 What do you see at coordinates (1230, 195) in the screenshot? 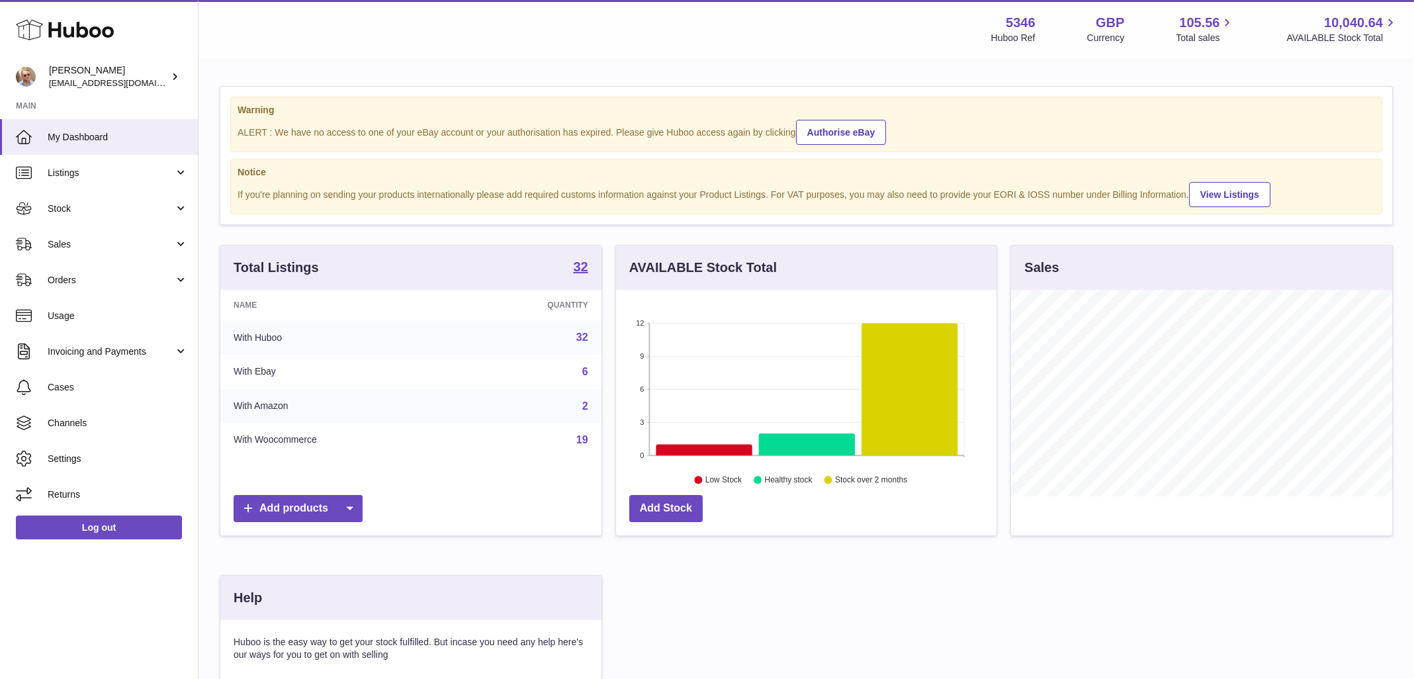
I see `a: View Listings` at bounding box center [1230, 195].